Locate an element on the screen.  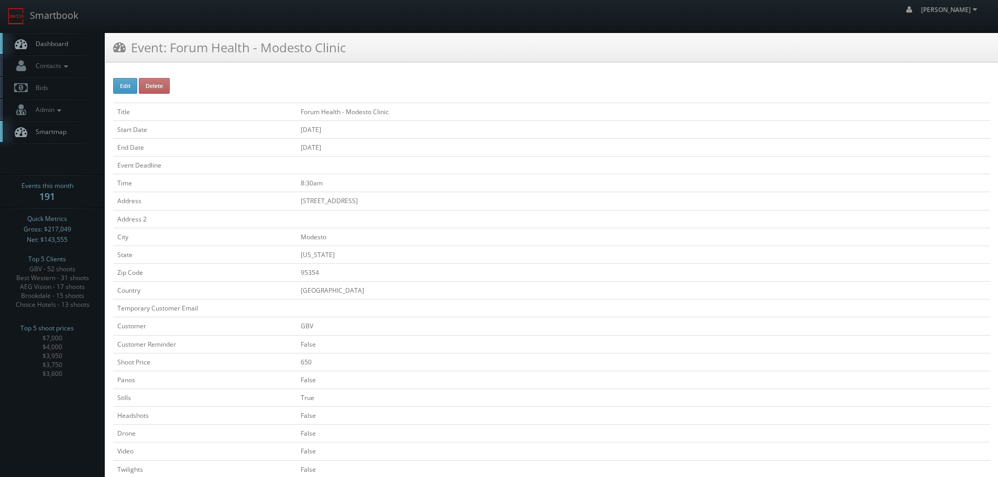
span: Top 5 shoot prices is located at coordinates (47, 328).